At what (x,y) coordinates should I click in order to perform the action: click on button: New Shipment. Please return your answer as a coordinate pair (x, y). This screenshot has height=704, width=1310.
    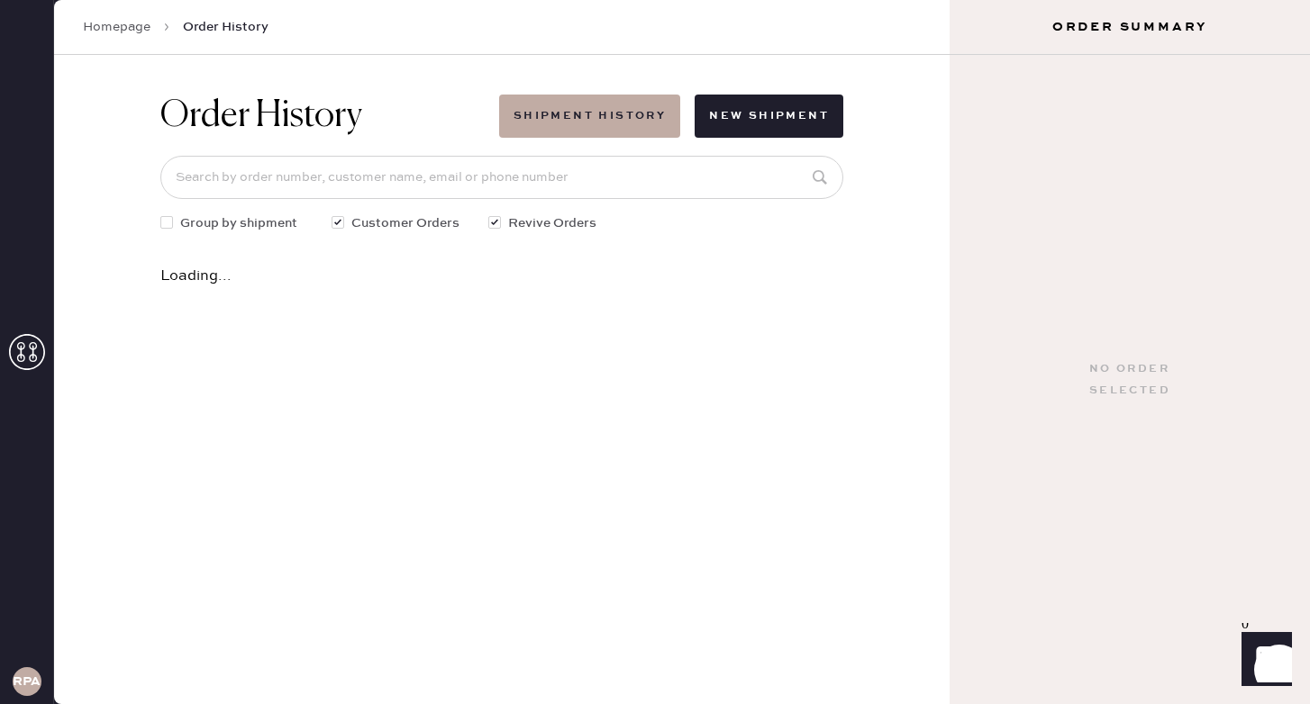
    Looking at the image, I should click on (768, 116).